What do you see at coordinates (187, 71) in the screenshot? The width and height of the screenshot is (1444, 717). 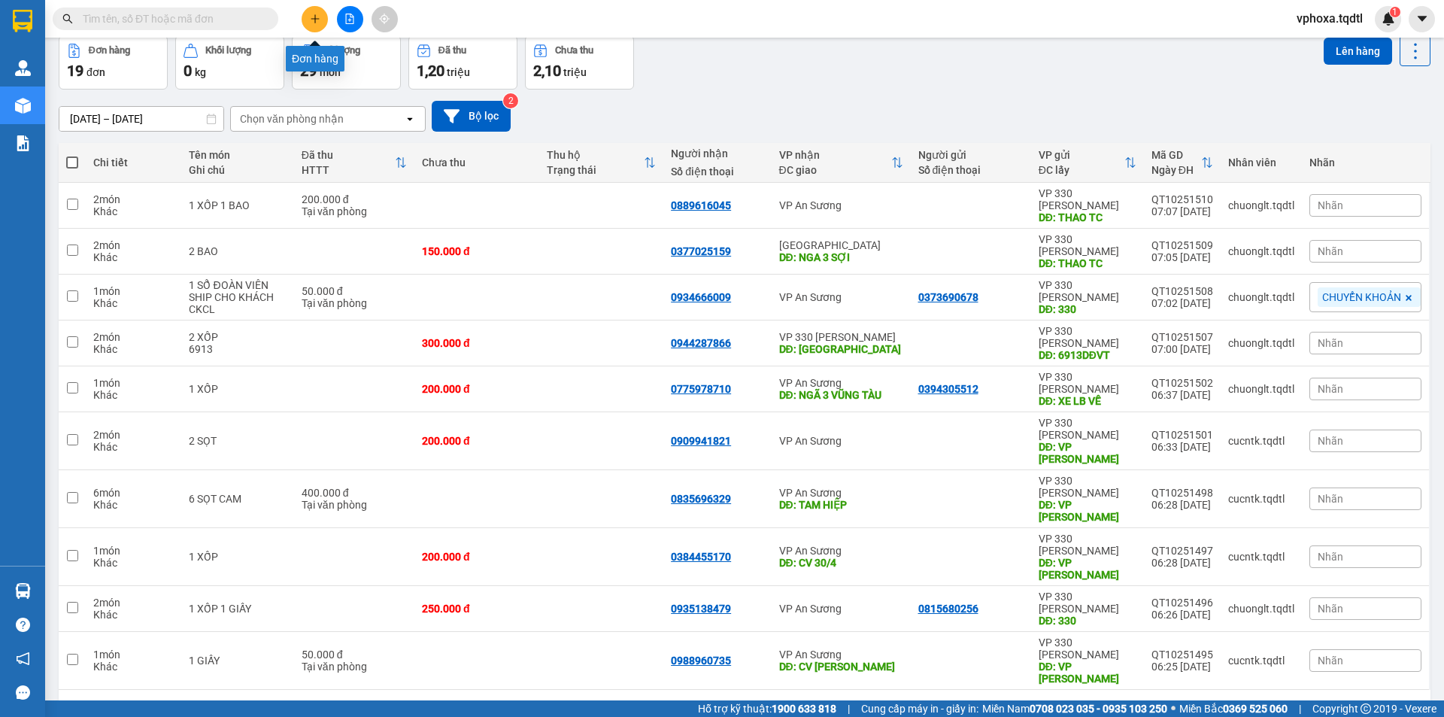 I see `span: 0` at bounding box center [187, 71].